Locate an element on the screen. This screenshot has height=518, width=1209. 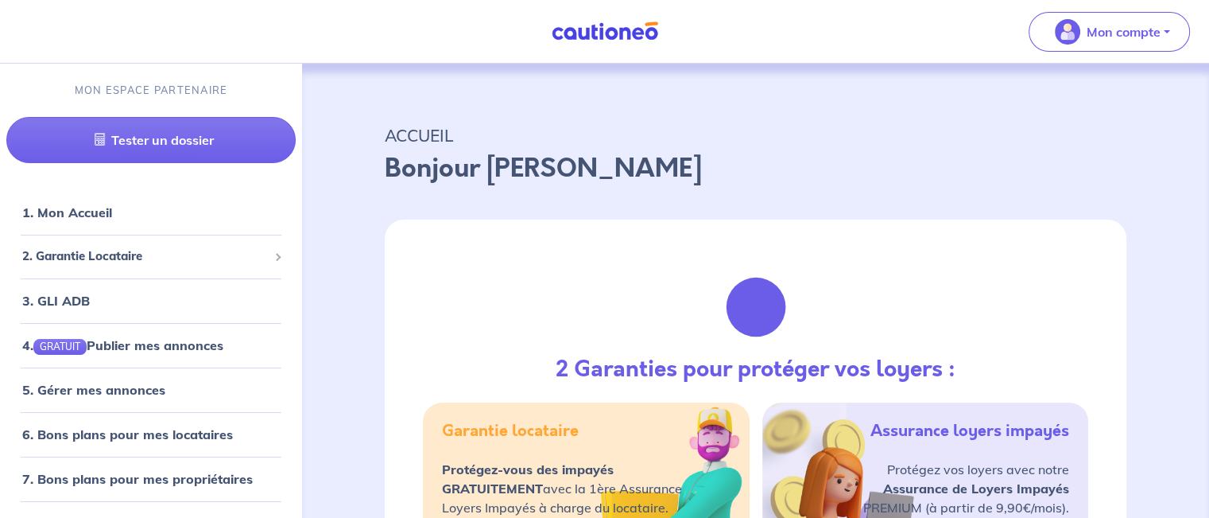
a: 3. GLI ADB is located at coordinates (56, 300).